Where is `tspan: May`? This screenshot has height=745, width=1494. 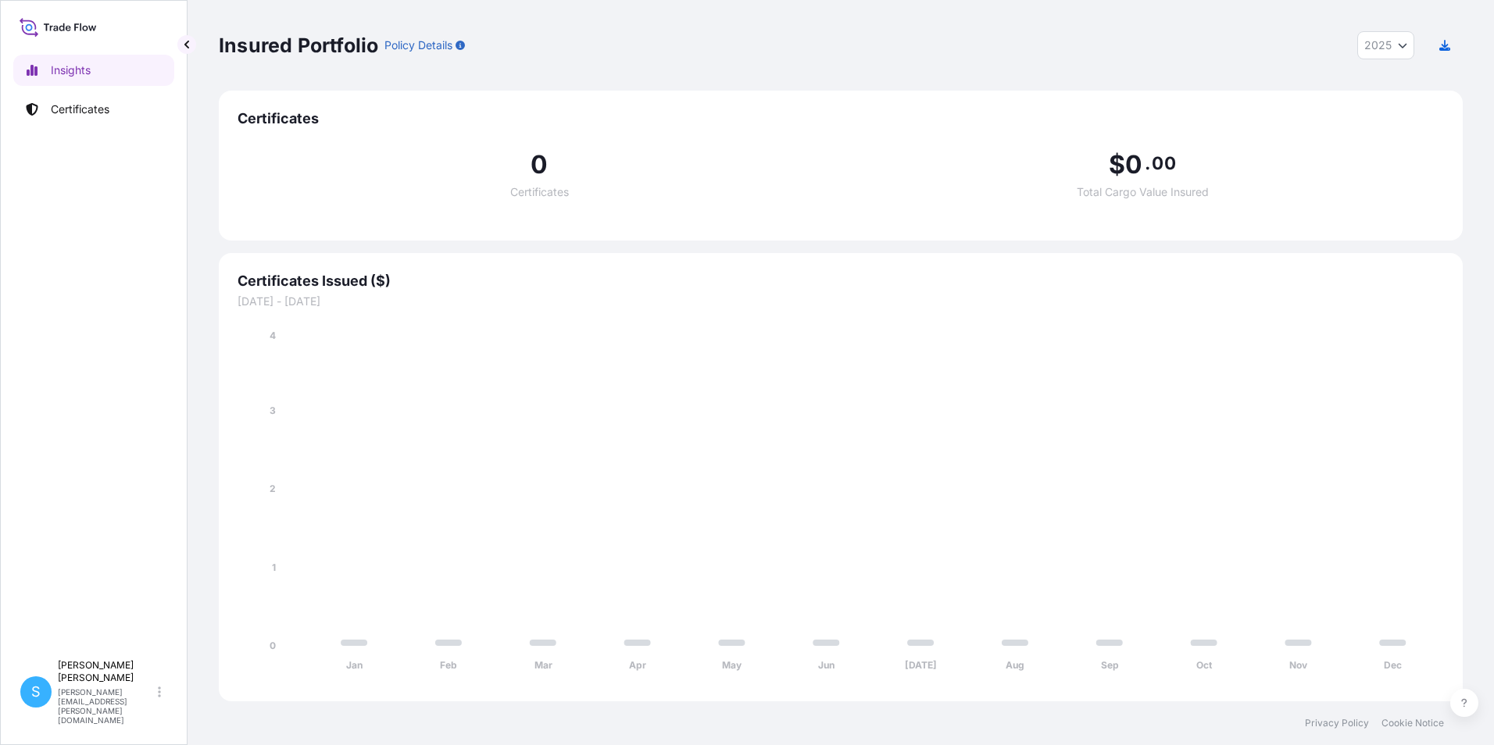
tspan: May is located at coordinates (732, 665).